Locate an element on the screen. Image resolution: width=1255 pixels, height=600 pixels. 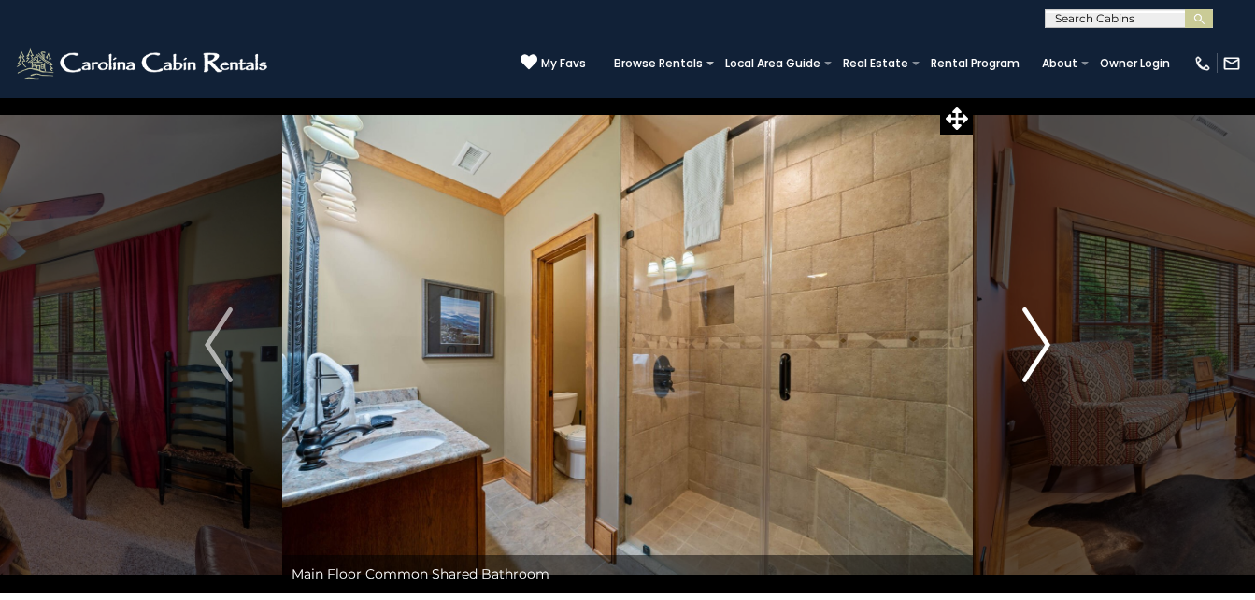
a: Rental Program is located at coordinates (975, 64).